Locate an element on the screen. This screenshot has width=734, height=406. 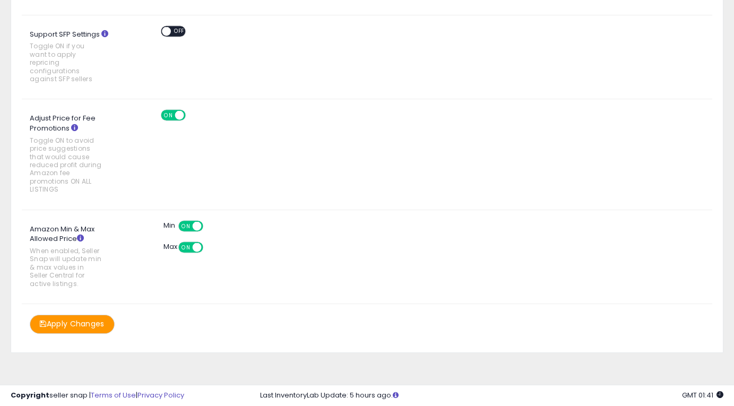
label: Adjust Price for Fee Promotions is located at coordinates (73, 154).